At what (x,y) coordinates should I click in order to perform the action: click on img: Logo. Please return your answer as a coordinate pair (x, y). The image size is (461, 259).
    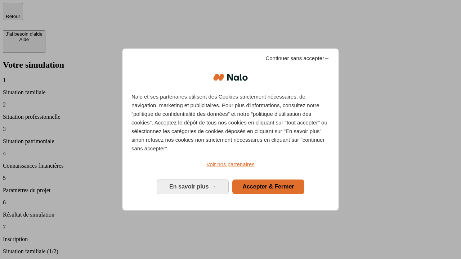
    Looking at the image, I should click on (230, 77).